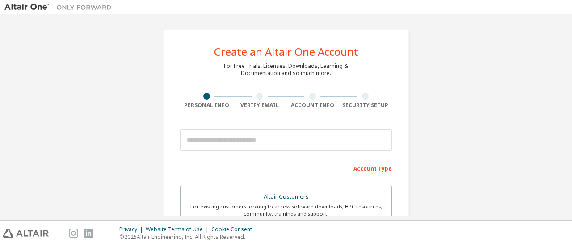 This screenshot has height=246, width=572. Describe the element at coordinates (25, 233) in the screenshot. I see `img: altair_logo.svg` at that location.